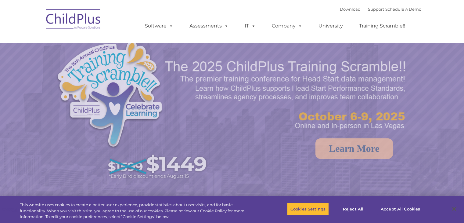 The image size is (464, 223). I want to click on div: This website uses cookies to create a better user experience, provide statistics about user visit..., so click(138, 211).